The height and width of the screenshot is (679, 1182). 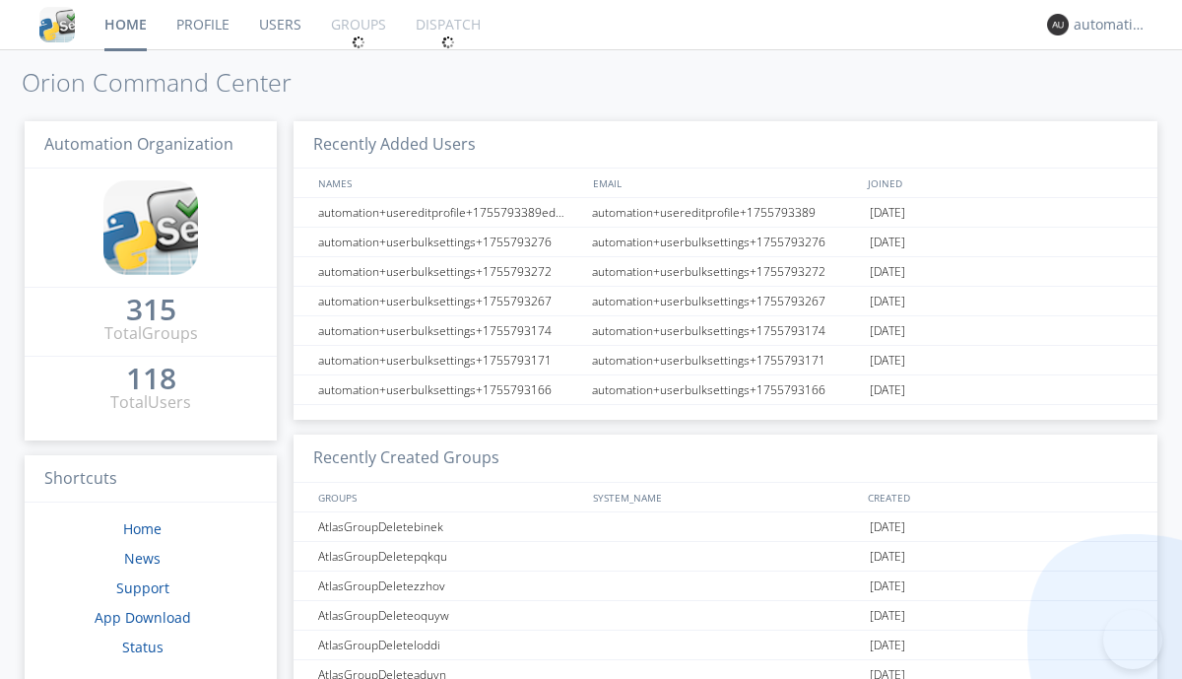 I want to click on div: AtlasGroupDeleteloddi, so click(x=449, y=644).